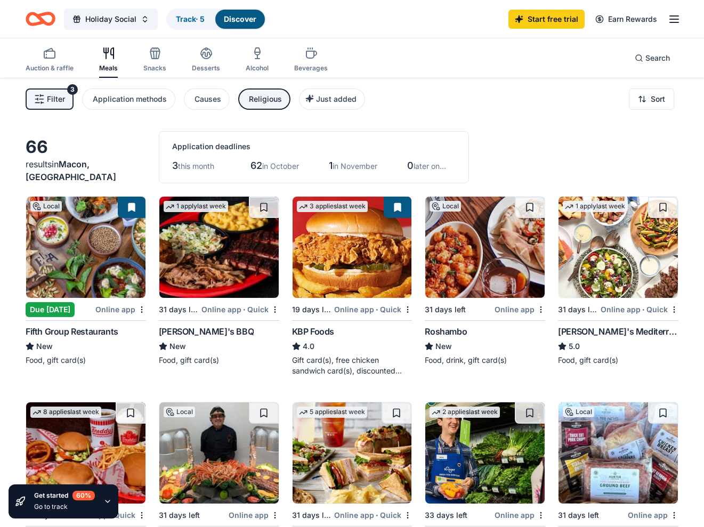  I want to click on div: Fifth Group Restaurants, so click(72, 331).